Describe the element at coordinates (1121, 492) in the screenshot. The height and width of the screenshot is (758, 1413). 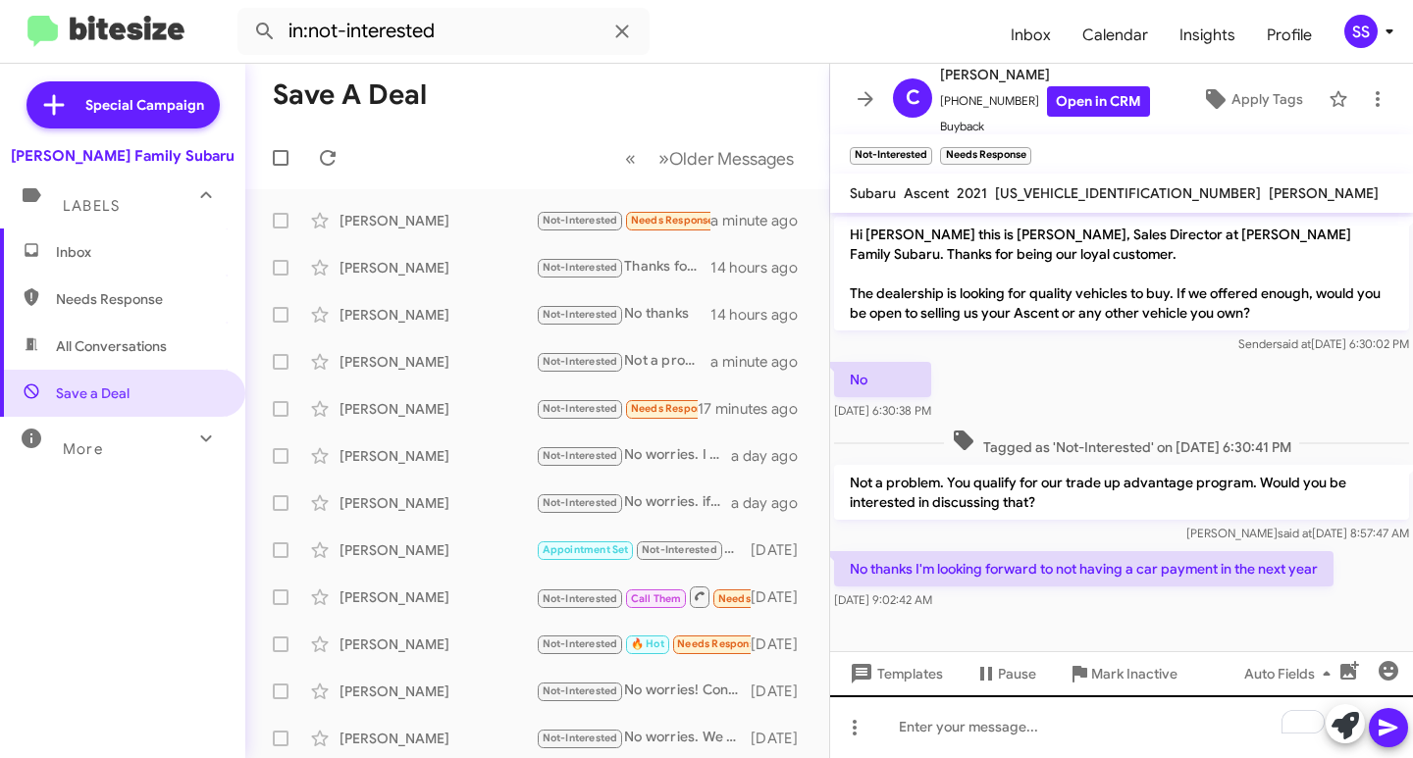
I see `p: Not a problem. You qualify for our trade up advantage program. Would you be interested in discuss...` at that location.